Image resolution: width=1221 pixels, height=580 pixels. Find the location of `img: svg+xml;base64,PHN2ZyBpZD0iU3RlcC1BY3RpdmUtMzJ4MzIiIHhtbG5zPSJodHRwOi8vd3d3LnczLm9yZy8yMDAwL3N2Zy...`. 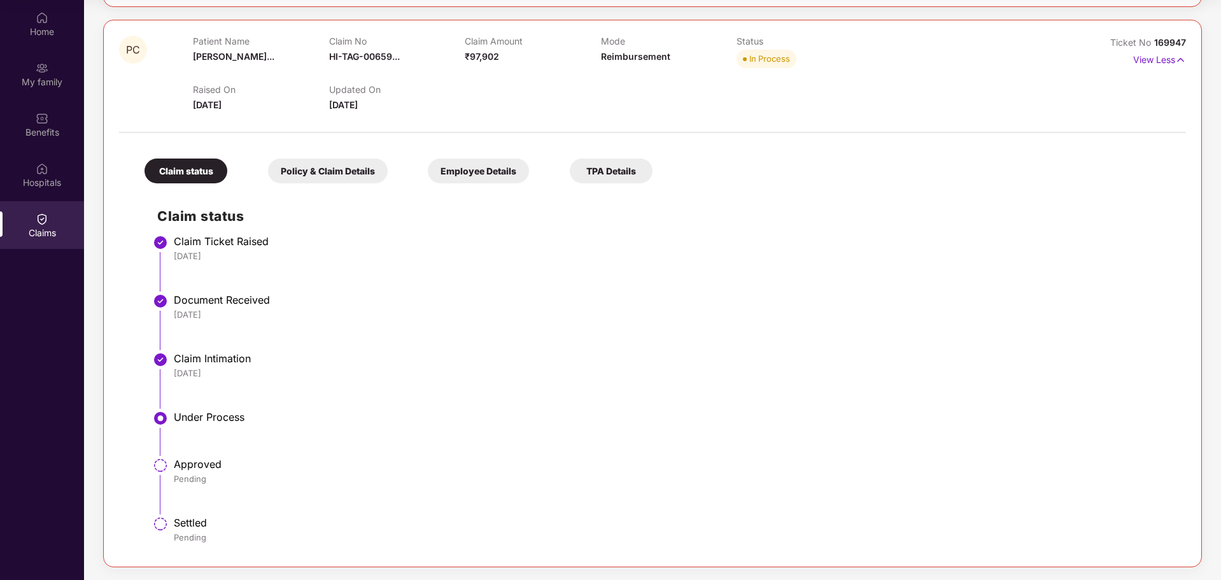

img: svg+xml;base64,PHN2ZyBpZD0iU3RlcC1BY3RpdmUtMzJ4MzIiIHhtbG5zPSJodHRwOi8vd3d3LnczLm9yZy8yMDAwL3N2Zy... is located at coordinates (160, 418).